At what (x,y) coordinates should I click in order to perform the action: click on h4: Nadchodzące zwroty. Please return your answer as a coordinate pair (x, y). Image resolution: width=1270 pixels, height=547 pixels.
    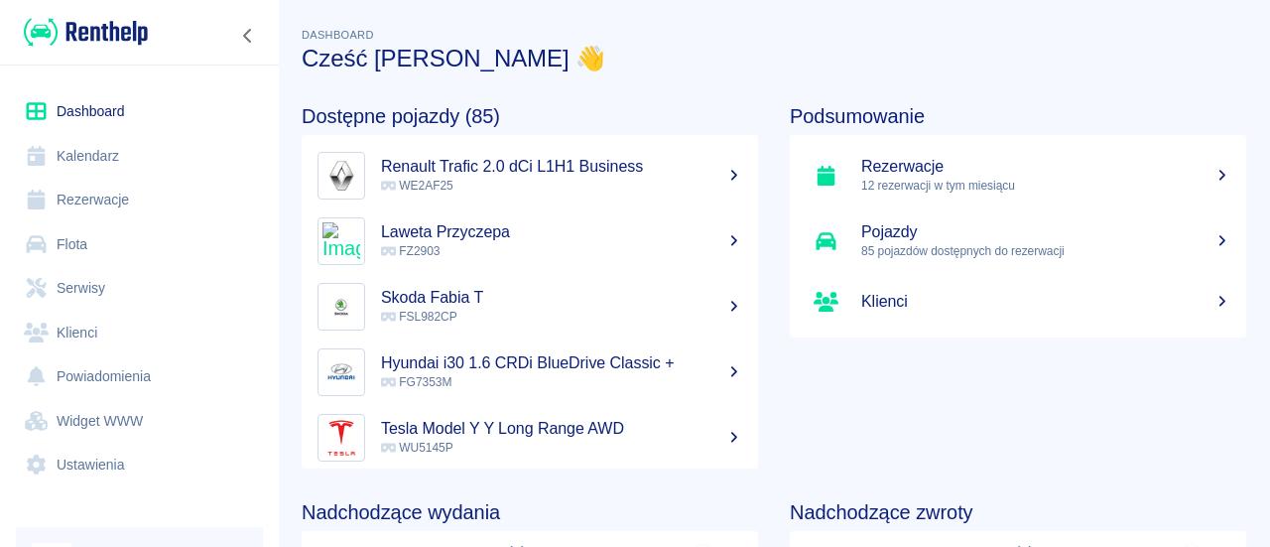
    Looking at the image, I should click on (1018, 512).